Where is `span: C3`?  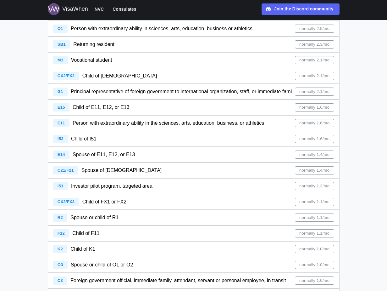 span: C3 is located at coordinates (60, 280).